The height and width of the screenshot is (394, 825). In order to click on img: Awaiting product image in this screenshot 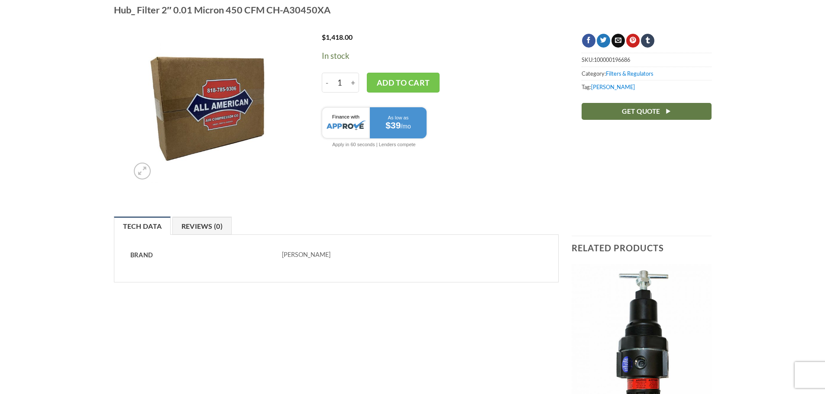, I will do `click(204, 109)`.